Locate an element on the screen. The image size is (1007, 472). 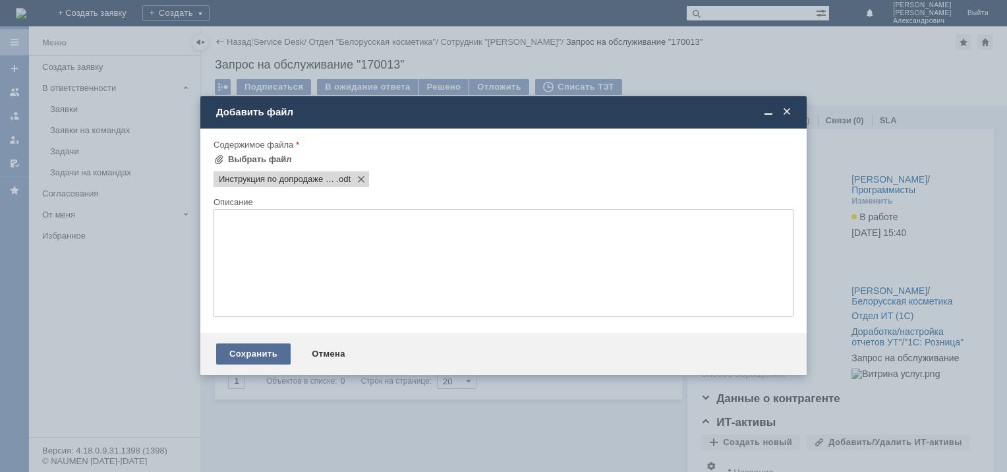
div: Добавить файл is located at coordinates (505, 112).